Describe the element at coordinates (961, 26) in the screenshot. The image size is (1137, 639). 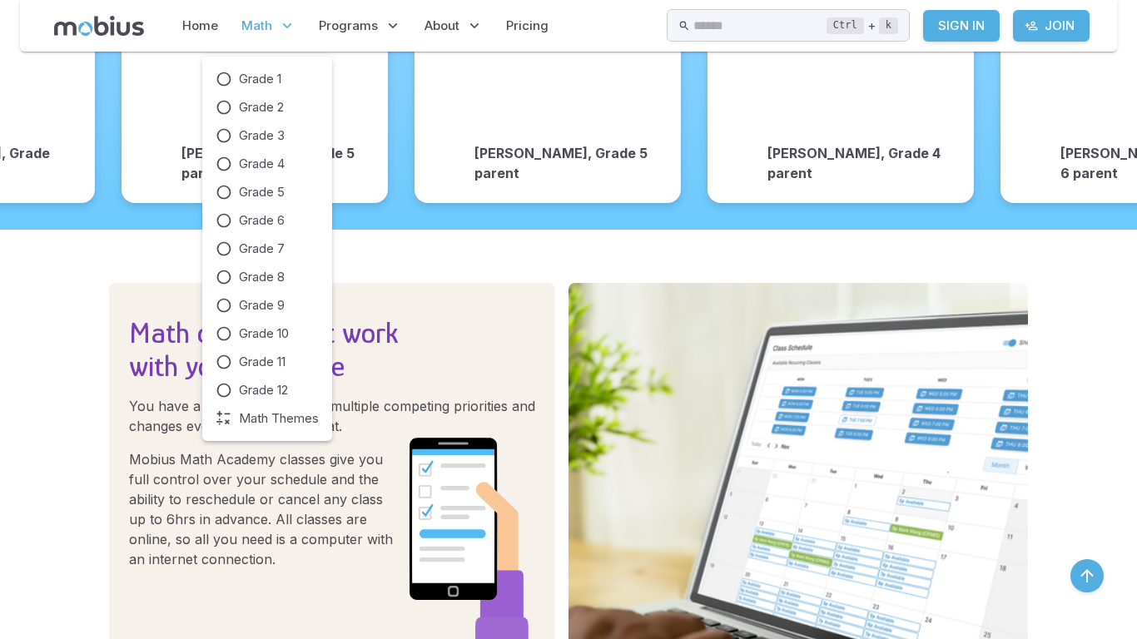
I see `a: Sign In` at that location.